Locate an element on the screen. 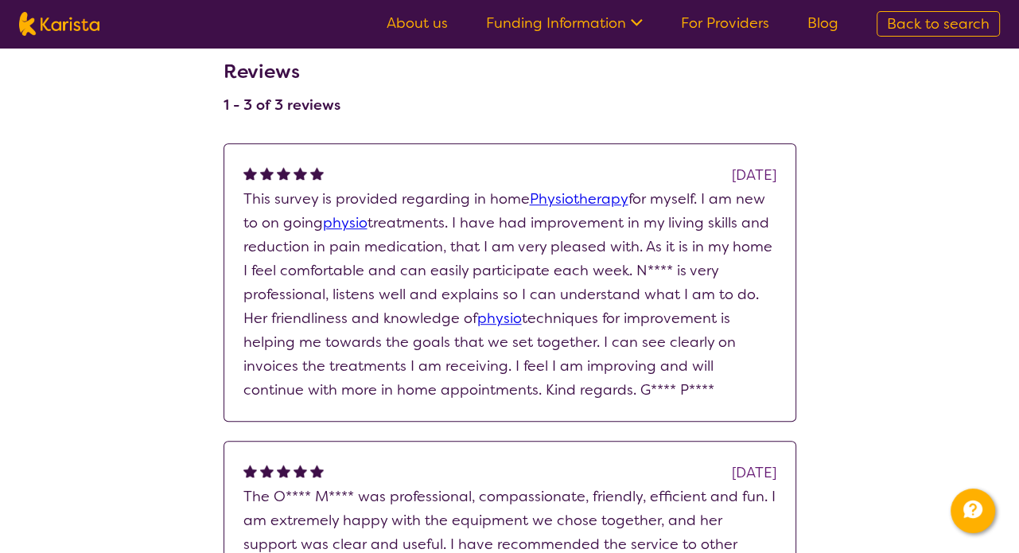  a: Funding Information is located at coordinates (564, 23).